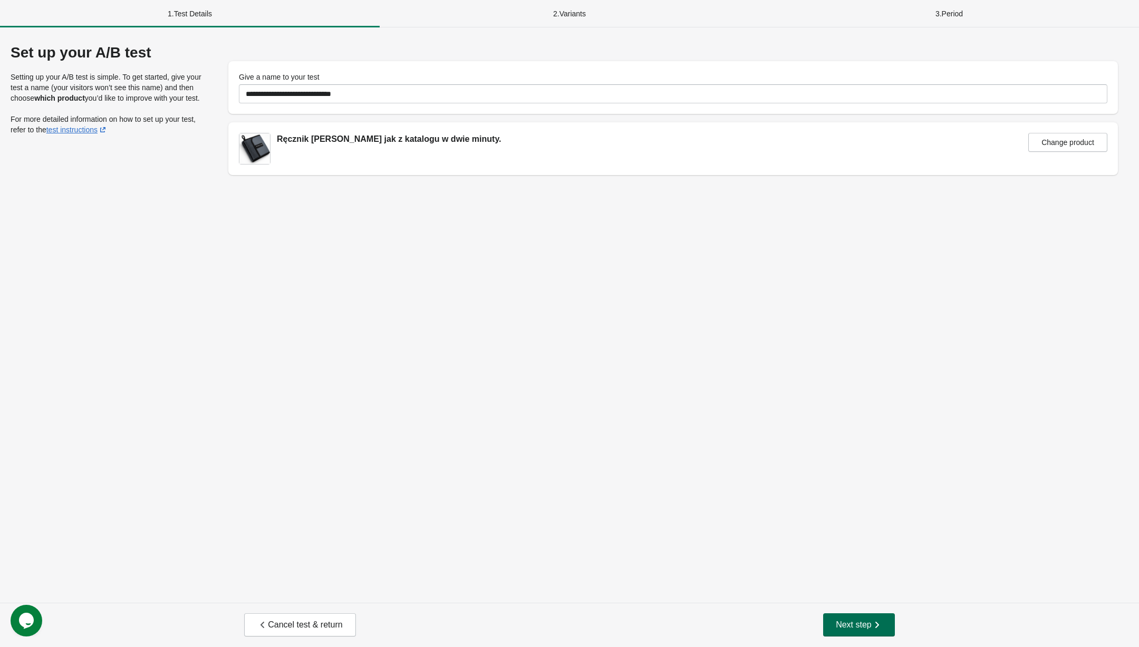  Describe the element at coordinates (109, 53) in the screenshot. I see `div: Set up your A/B test` at that location.